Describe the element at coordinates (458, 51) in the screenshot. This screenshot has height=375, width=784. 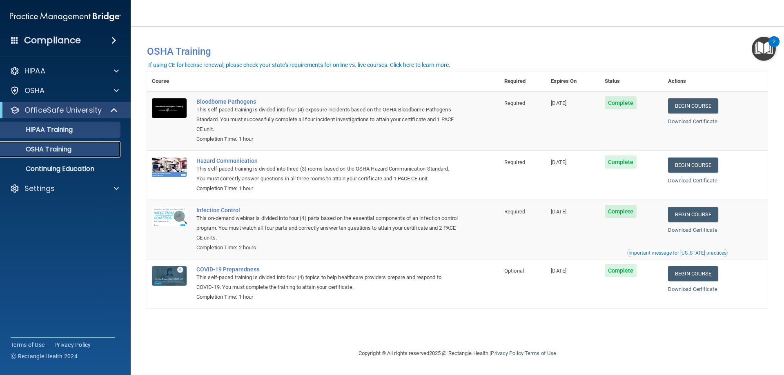
I see `h4: OSHA Training` at that location.